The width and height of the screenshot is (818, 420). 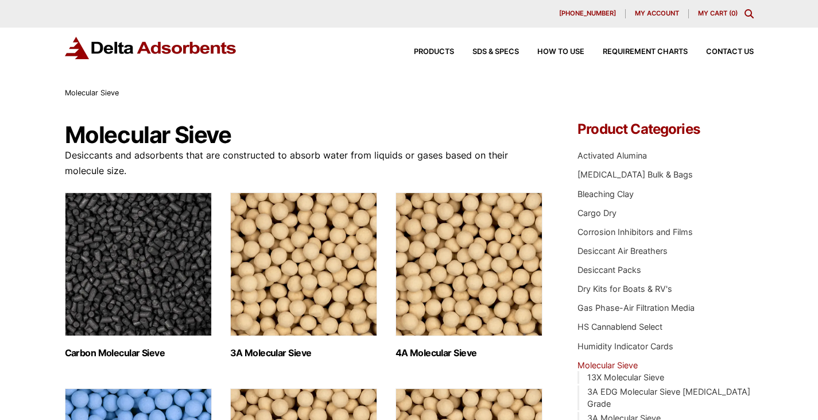 I want to click on h2: 3A Molecular Sieve, so click(x=304, y=353).